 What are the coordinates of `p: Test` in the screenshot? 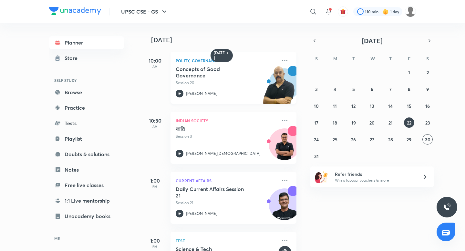 It's located at (226, 241).